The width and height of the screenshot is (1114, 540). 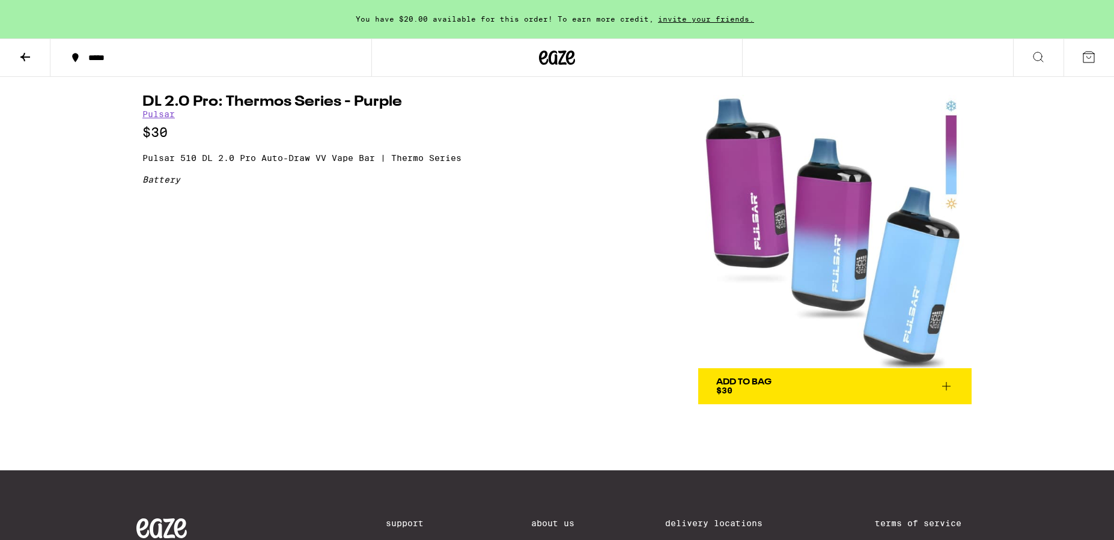 I want to click on button: Add To Bag$30, so click(x=834, y=386).